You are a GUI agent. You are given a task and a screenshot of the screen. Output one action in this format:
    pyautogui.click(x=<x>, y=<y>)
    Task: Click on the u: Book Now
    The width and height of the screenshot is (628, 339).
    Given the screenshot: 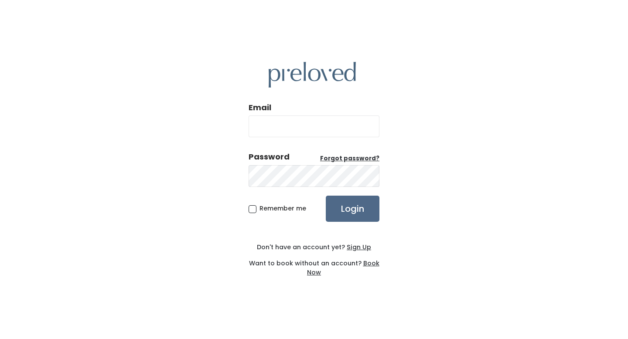 What is the action you would take?
    pyautogui.click(x=343, y=268)
    